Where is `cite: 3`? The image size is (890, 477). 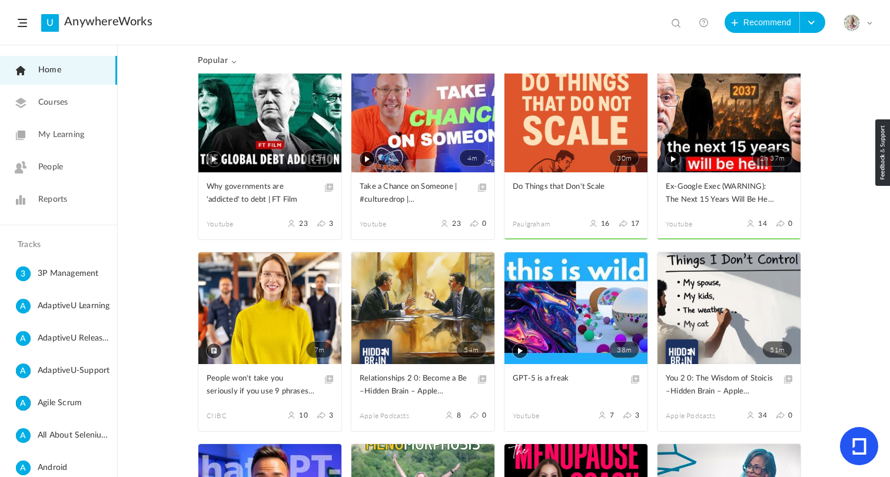
cite: 3 is located at coordinates (23, 274).